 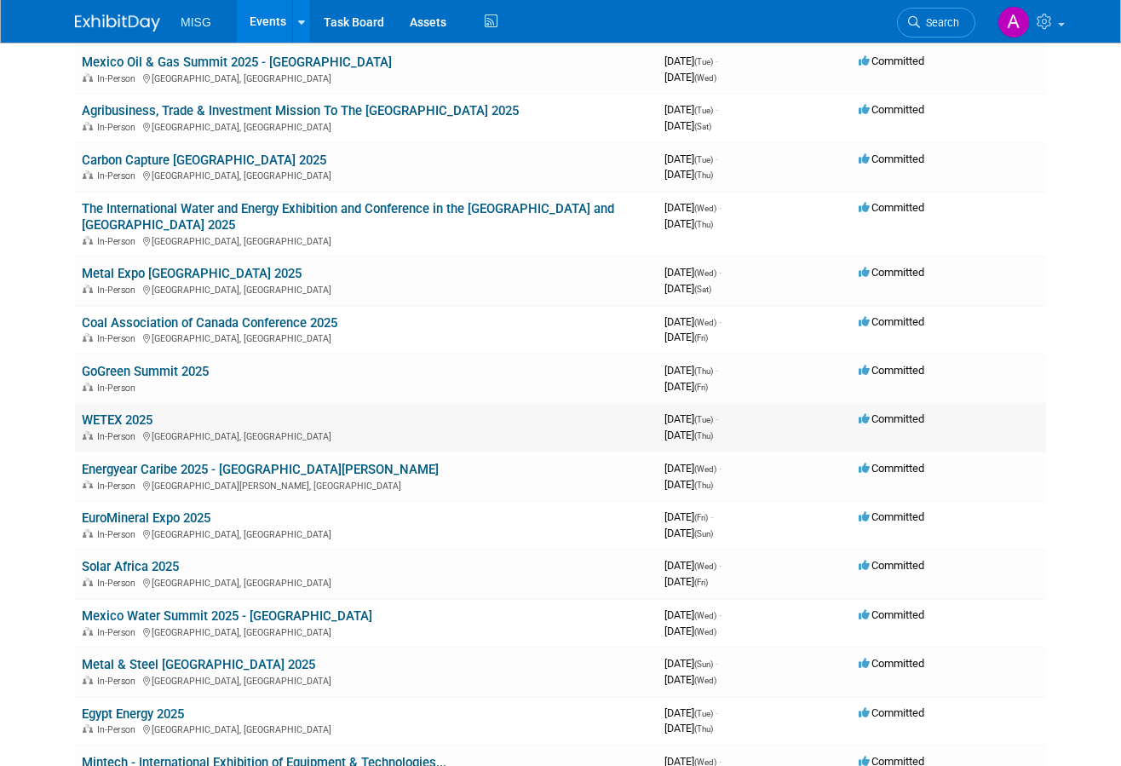 What do you see at coordinates (118, 23) in the screenshot?
I see `img: ExhibitDay` at bounding box center [118, 23].